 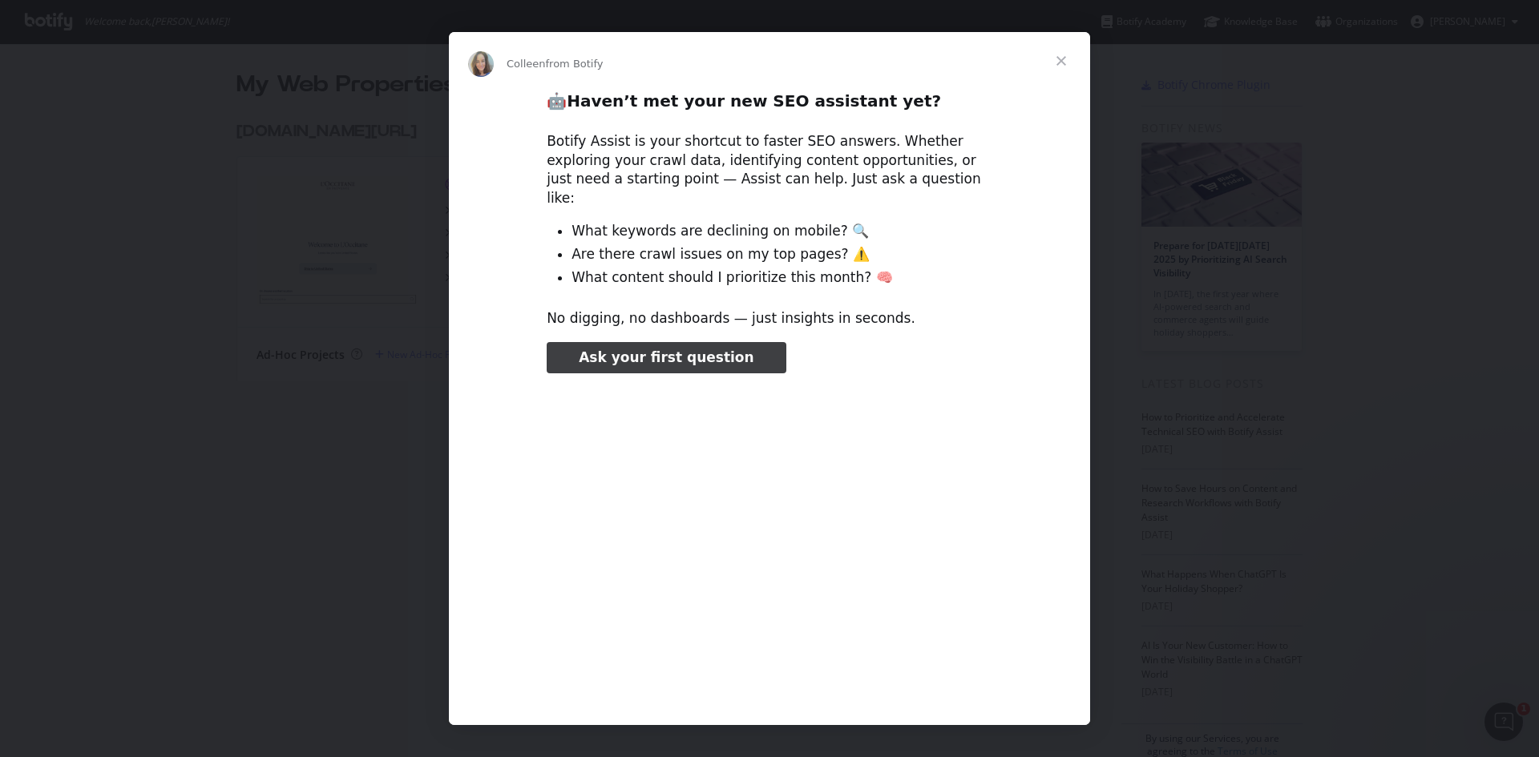 What do you see at coordinates (1061, 61) in the screenshot?
I see `span: Close` at bounding box center [1061, 61].